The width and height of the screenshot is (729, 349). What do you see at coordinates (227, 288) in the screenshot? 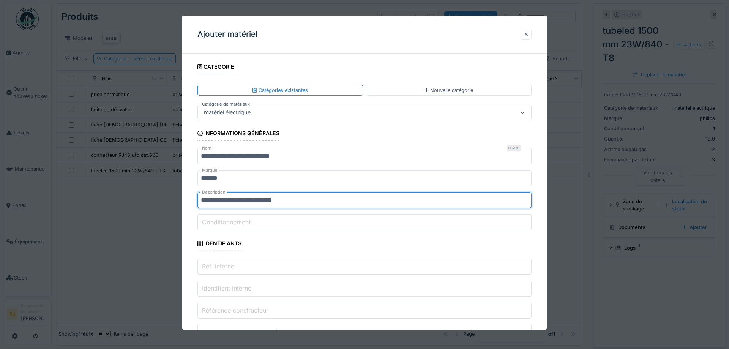
I see `label: Identifiant interne` at bounding box center [227, 288].